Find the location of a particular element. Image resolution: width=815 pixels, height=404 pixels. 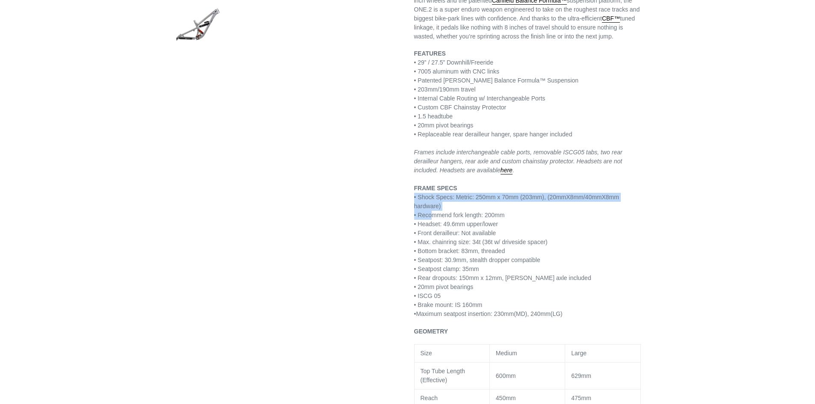

span: Reach is located at coordinates (429, 398).